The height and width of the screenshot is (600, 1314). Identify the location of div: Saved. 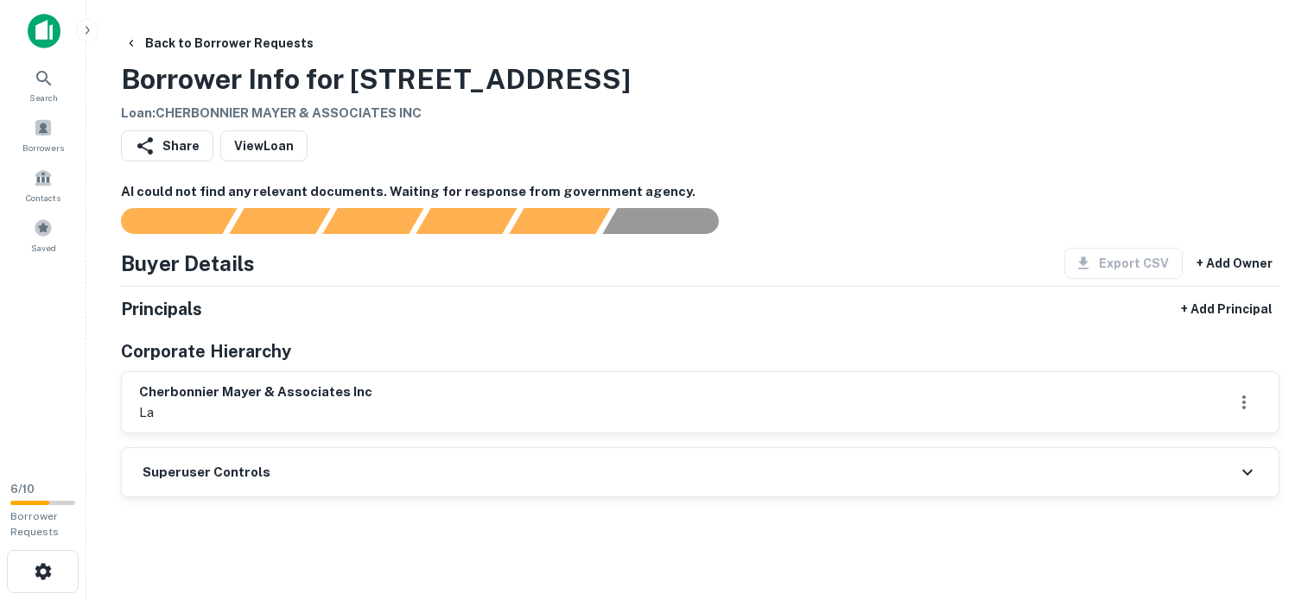
(43, 235).